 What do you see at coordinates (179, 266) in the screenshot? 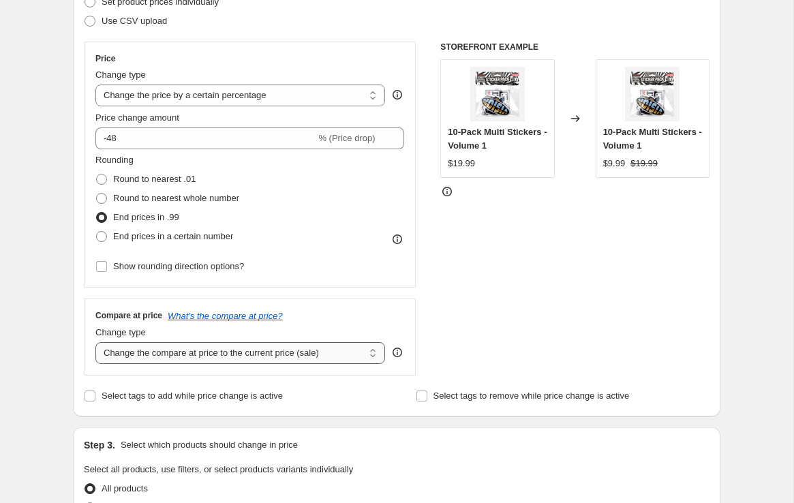
I see `span: Show rounding direction options?` at bounding box center [179, 266].